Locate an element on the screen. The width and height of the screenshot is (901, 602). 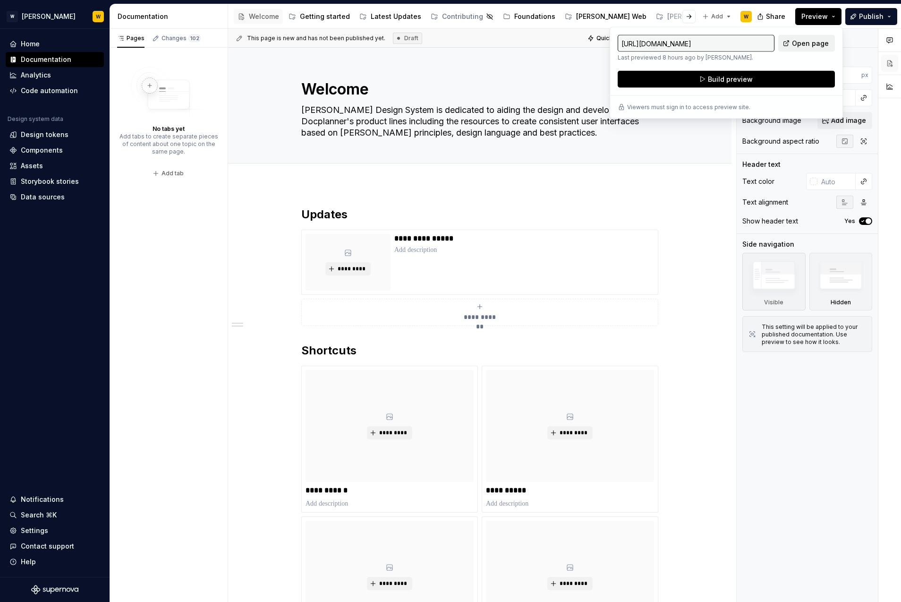
span: Build preview is located at coordinates (730, 79).